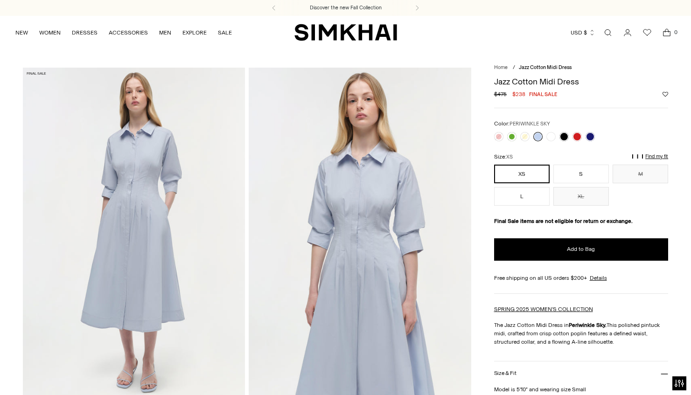  What do you see at coordinates (500, 94) in the screenshot?
I see `s: $475` at bounding box center [500, 94].